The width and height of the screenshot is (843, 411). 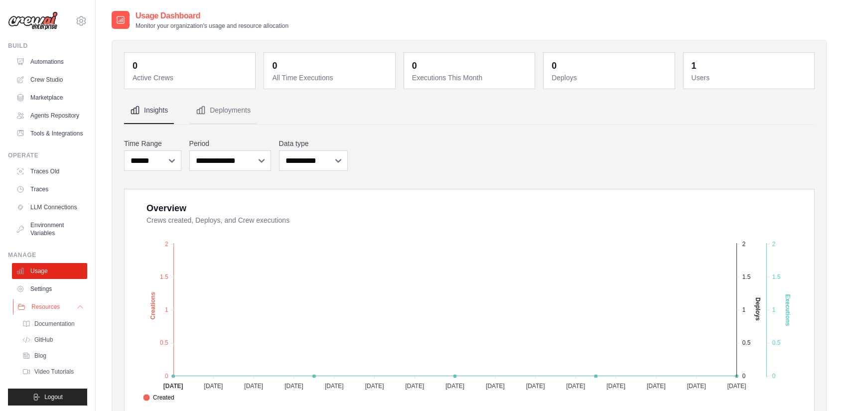 What do you see at coordinates (49, 116) in the screenshot?
I see `a: Agents Repository` at bounding box center [49, 116].